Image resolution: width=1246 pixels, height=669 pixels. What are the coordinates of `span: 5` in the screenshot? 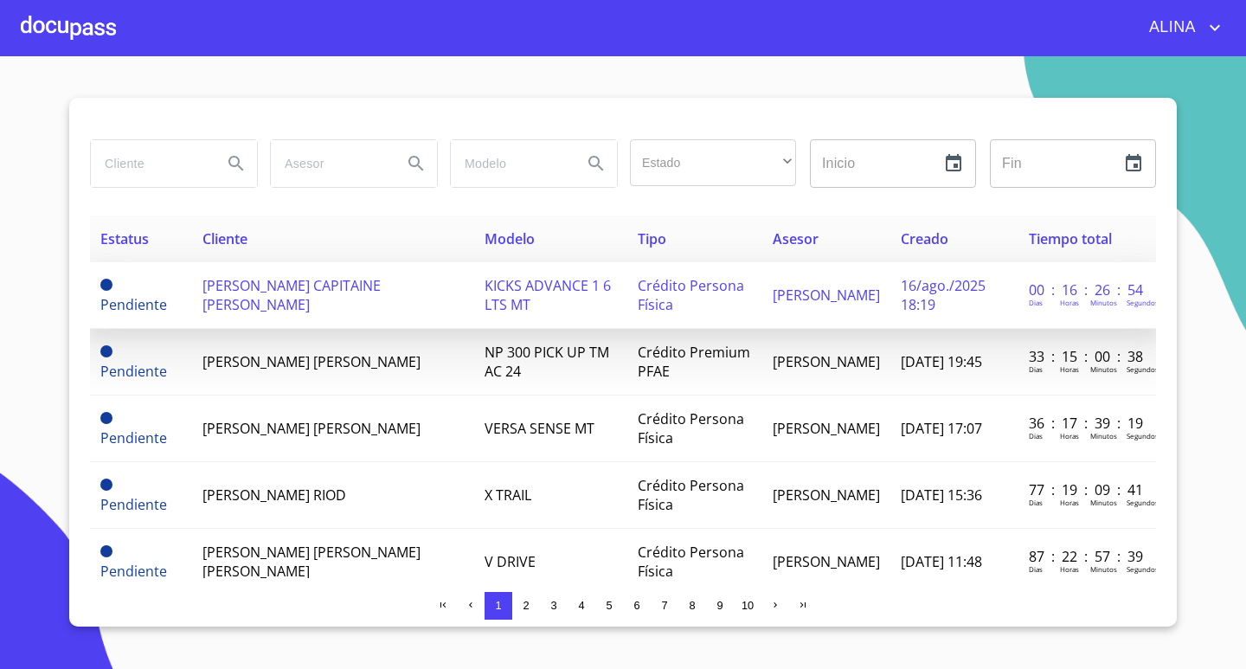 It's located at (608, 605).